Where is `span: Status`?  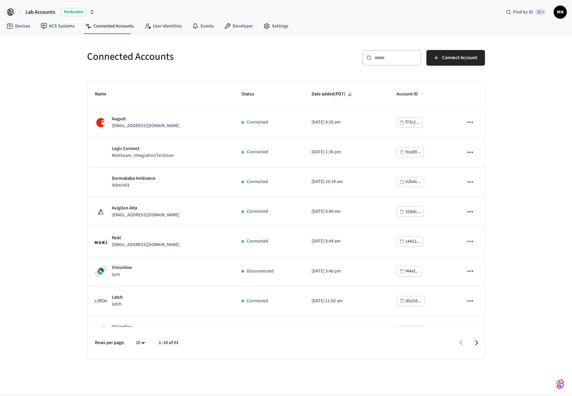
span: Status is located at coordinates (252, 94).